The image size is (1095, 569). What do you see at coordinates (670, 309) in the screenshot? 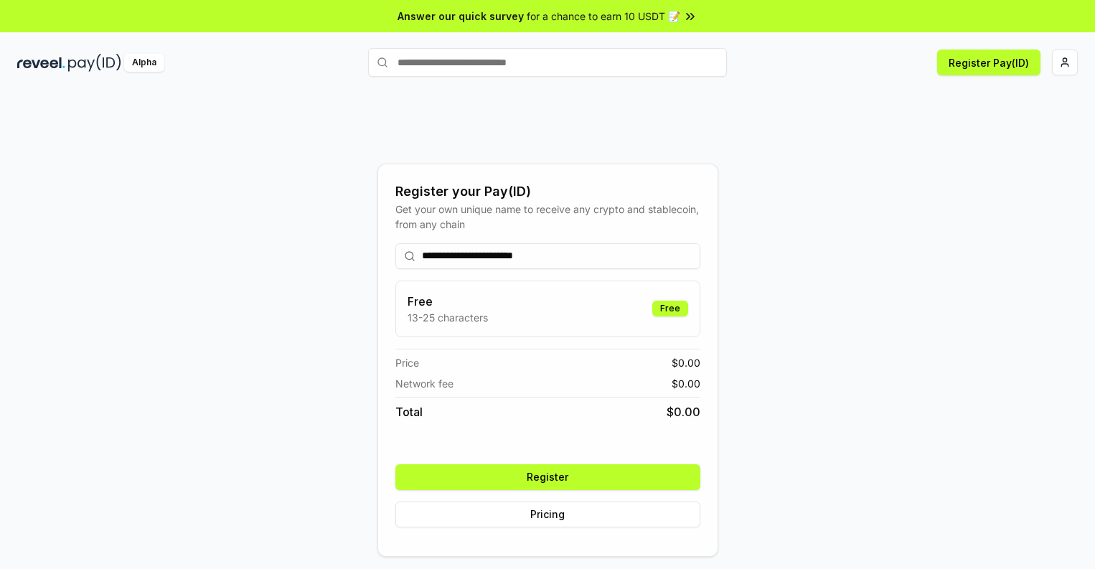
I see `div: Free` at bounding box center [670, 309].